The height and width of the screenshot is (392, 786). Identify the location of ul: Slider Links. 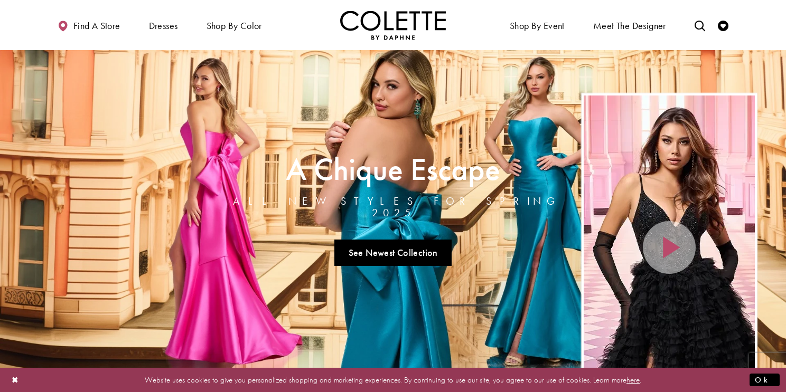
(393, 253).